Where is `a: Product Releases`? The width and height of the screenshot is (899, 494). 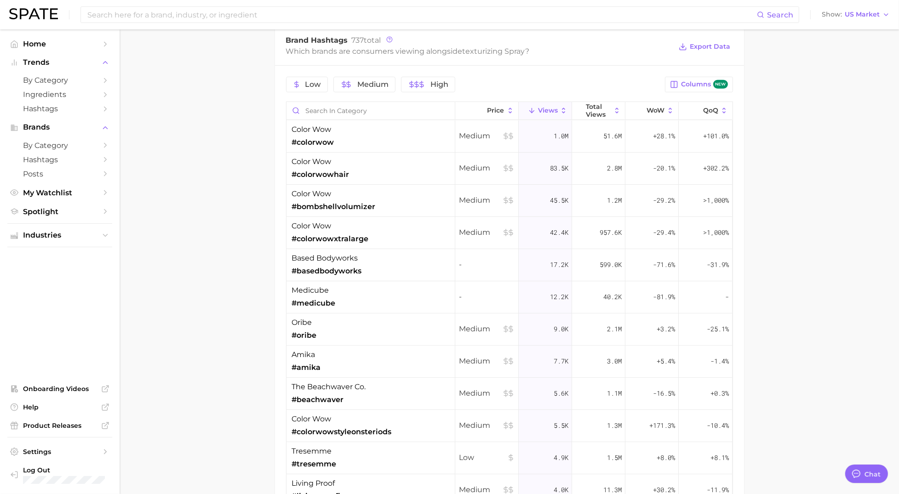
a: Product Releases is located at coordinates (60, 426).